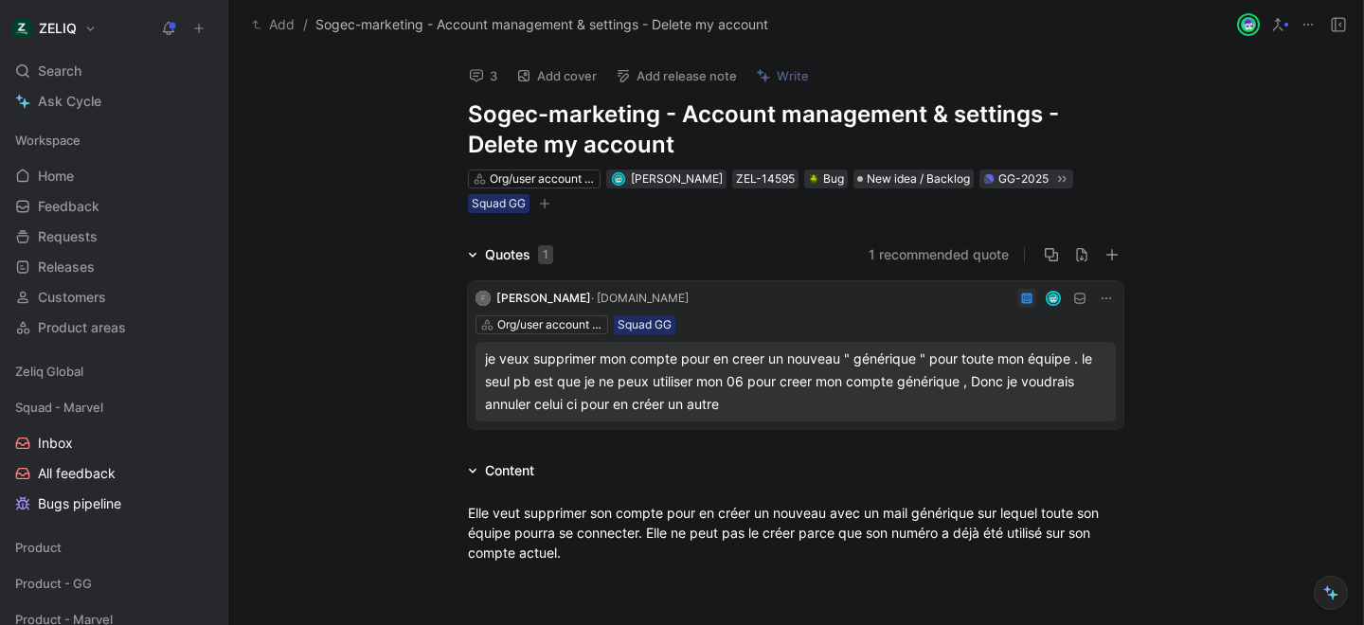 This screenshot has width=1364, height=625. I want to click on span: Releases, so click(66, 267).